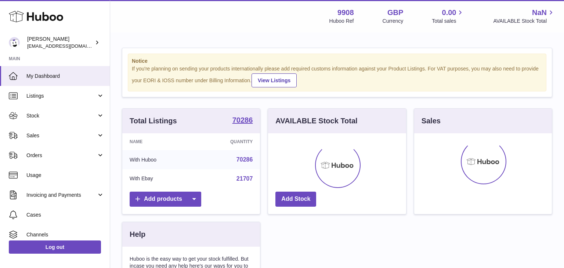 This screenshot has height=268, width=564. Describe the element at coordinates (159, 179) in the screenshot. I see `td: With Ebay` at that location.